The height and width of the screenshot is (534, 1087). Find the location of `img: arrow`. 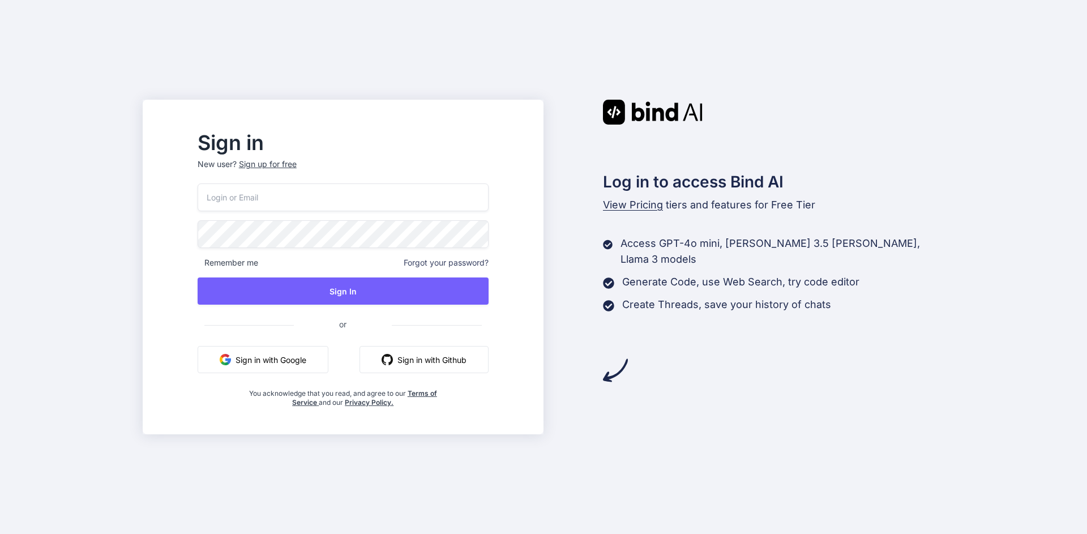

img: arrow is located at coordinates (616, 370).